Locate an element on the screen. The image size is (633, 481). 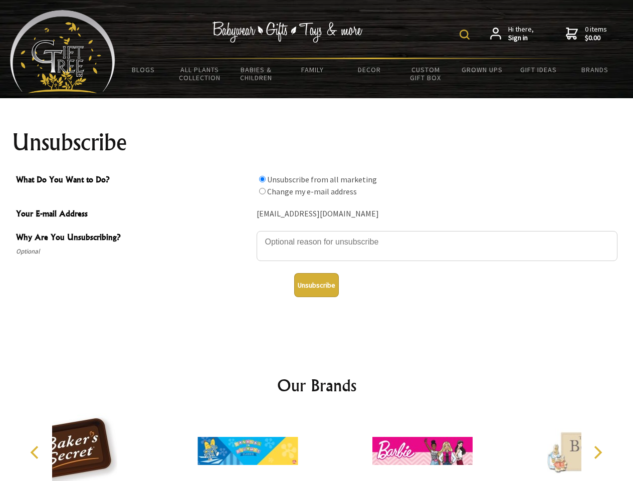
span: Hi there, is located at coordinates (521, 34).